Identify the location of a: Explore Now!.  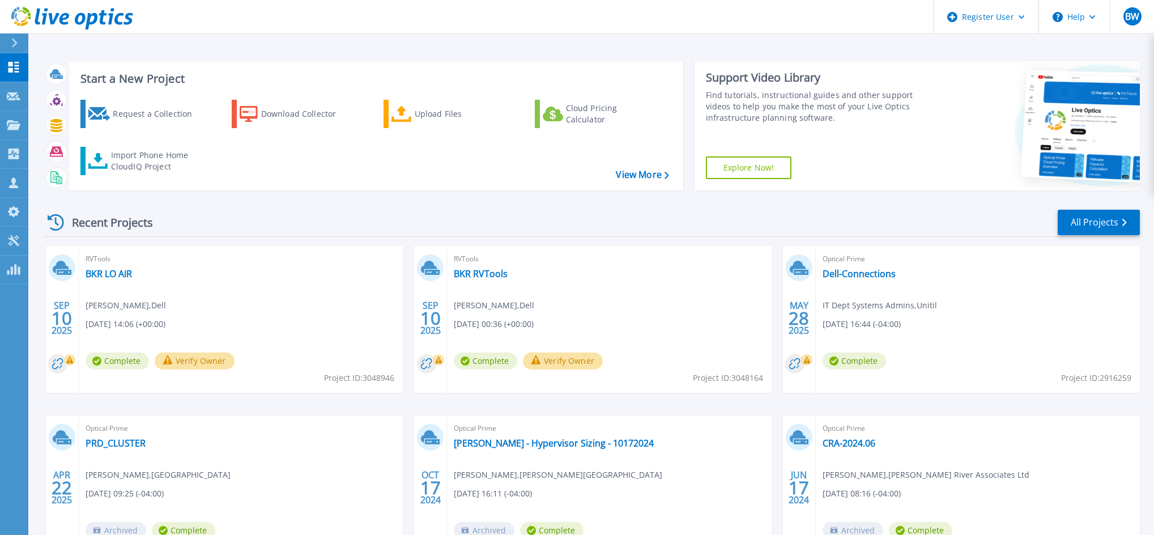
(749, 168).